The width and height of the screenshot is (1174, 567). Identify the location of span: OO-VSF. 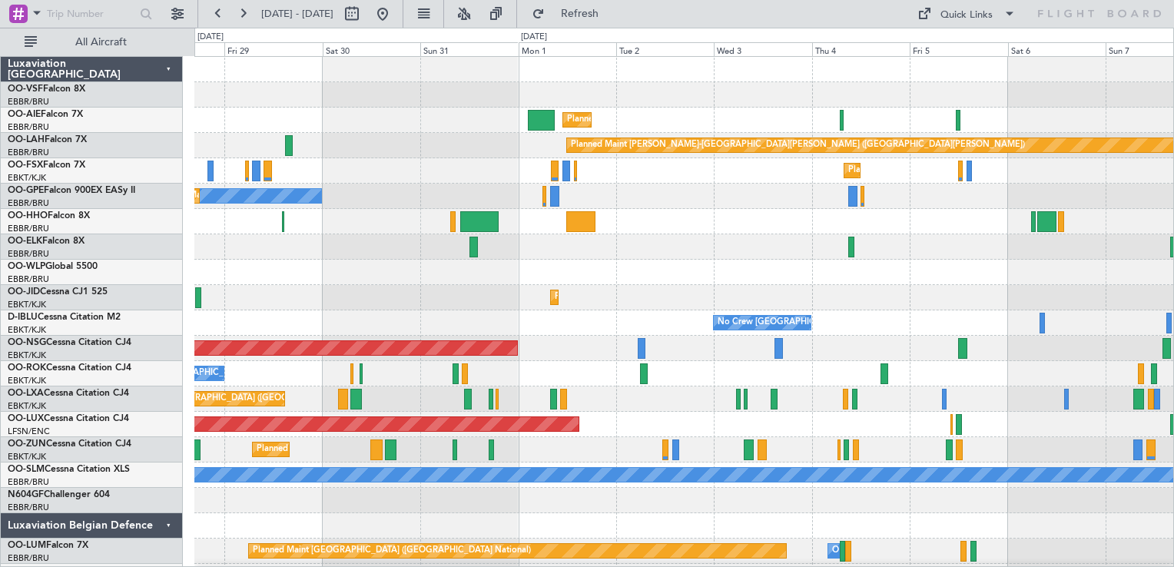
(25, 89).